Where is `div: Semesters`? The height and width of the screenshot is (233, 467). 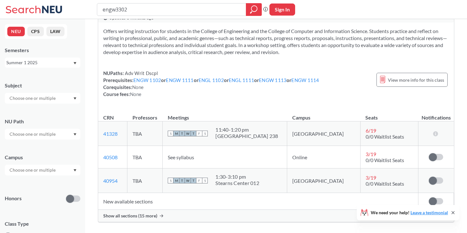 div: Semesters is located at coordinates (43, 50).